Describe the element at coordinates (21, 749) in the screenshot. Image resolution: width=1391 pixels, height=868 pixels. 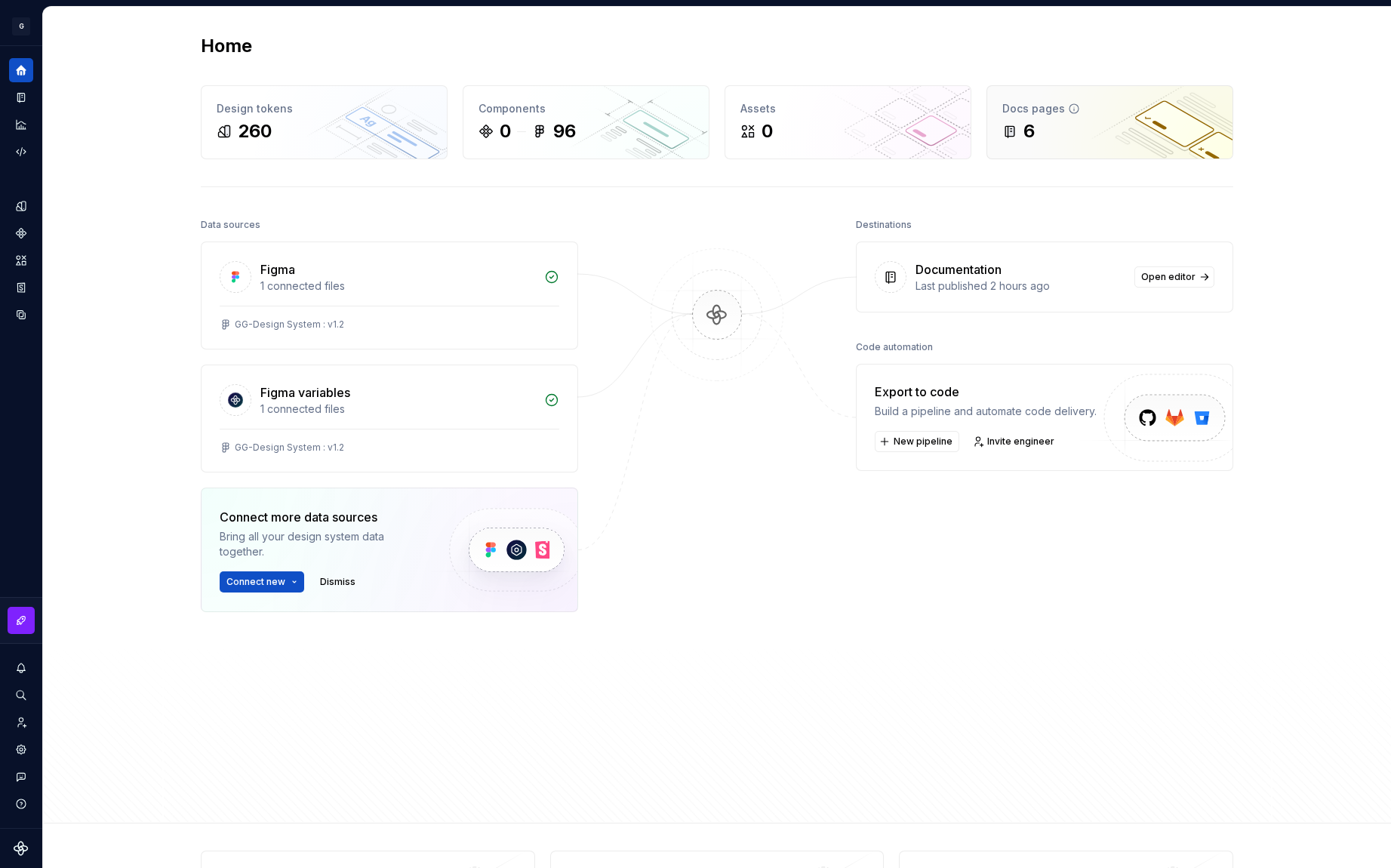
I see `a: Settings` at that location.